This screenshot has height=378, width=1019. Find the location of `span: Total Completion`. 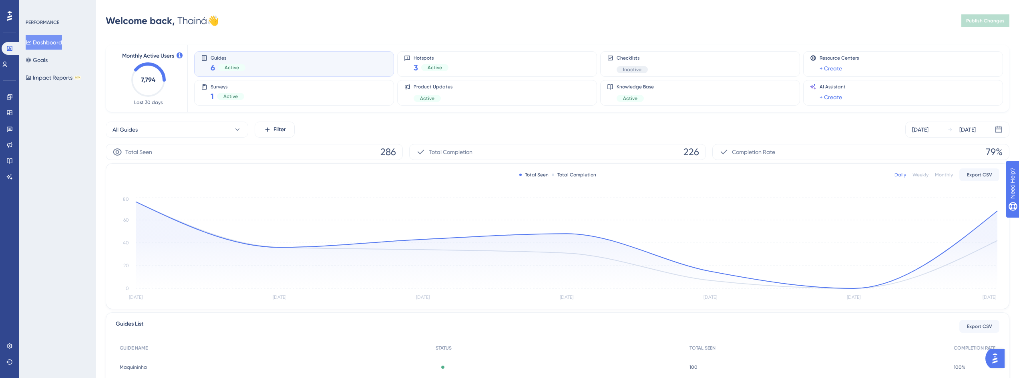

span: Total Completion is located at coordinates (450, 152).